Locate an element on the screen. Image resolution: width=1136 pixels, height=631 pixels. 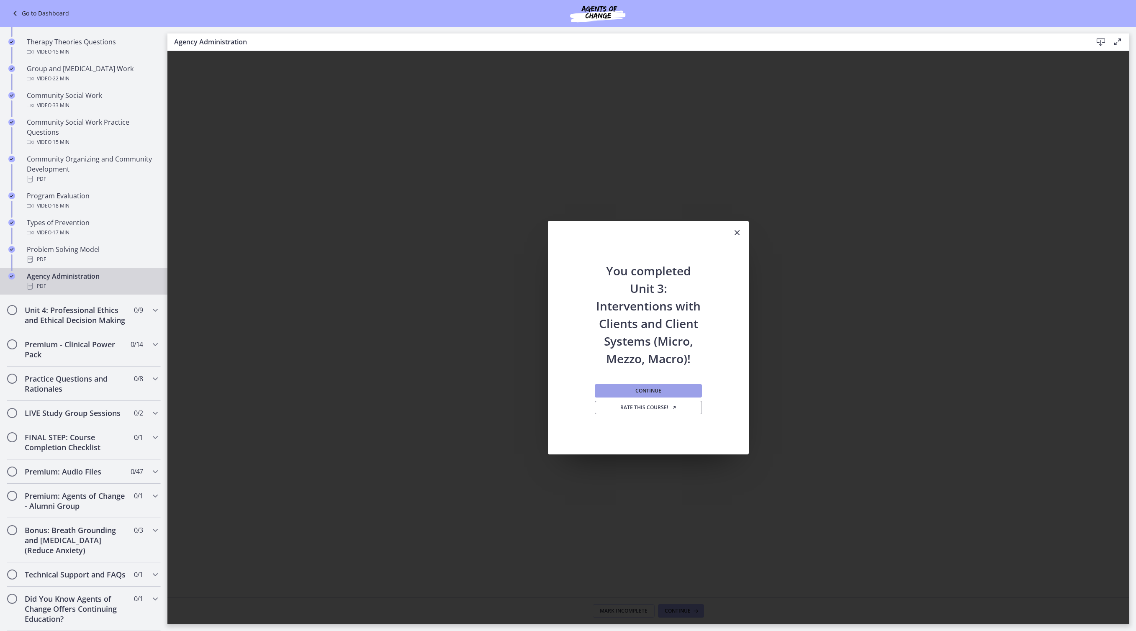
span: 0 / 8 is located at coordinates (138, 379).